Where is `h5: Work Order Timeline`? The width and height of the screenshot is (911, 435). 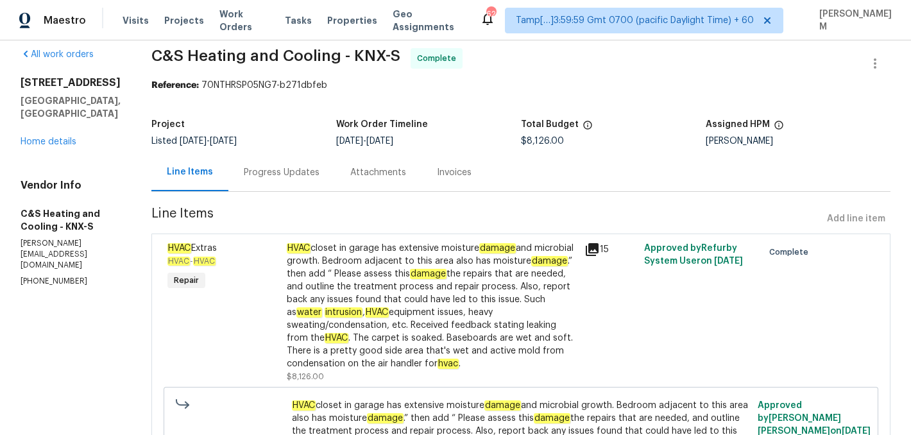 h5: Work Order Timeline is located at coordinates (382, 124).